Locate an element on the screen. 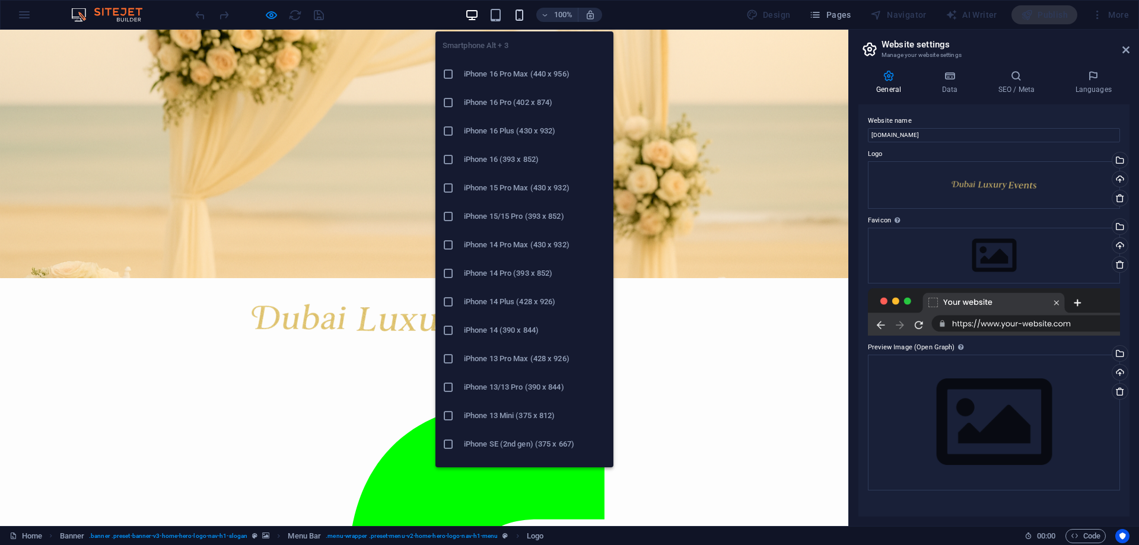 This screenshot has width=1139, height=545. h6: iPhone 14 Pro (393 x 852) is located at coordinates (535, 273).